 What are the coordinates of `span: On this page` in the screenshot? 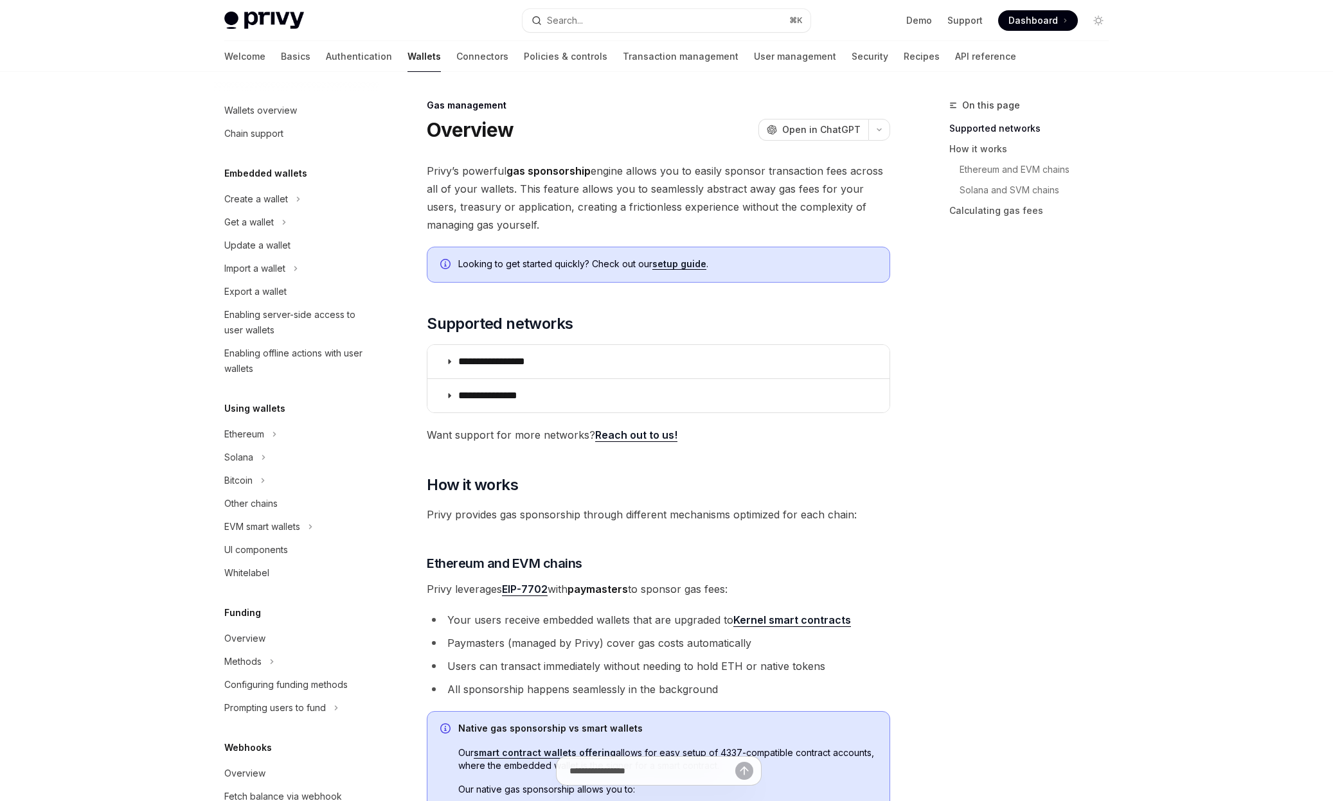 It's located at (991, 105).